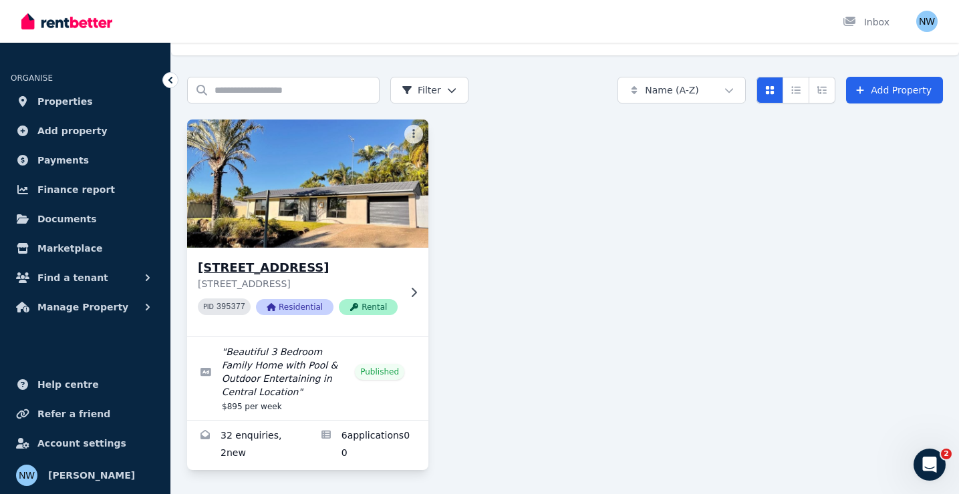 This screenshot has width=959, height=494. Describe the element at coordinates (67, 219) in the screenshot. I see `span: Documents` at that location.